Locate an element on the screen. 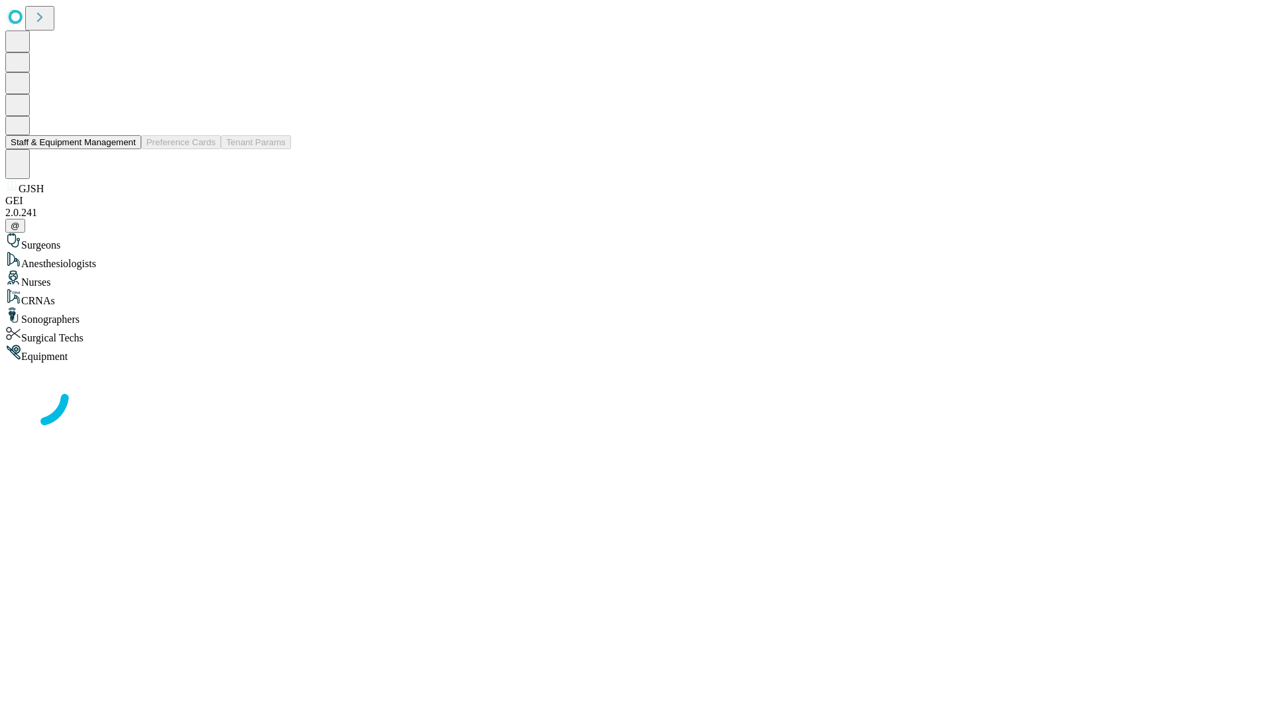  div: GEI is located at coordinates (636, 201).